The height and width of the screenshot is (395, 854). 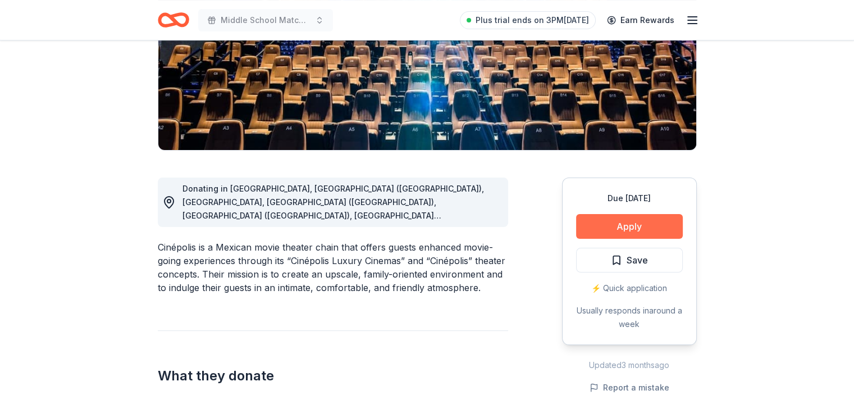 I want to click on span: Middle School Match Up Orlando Baseball Tournament, so click(x=266, y=20).